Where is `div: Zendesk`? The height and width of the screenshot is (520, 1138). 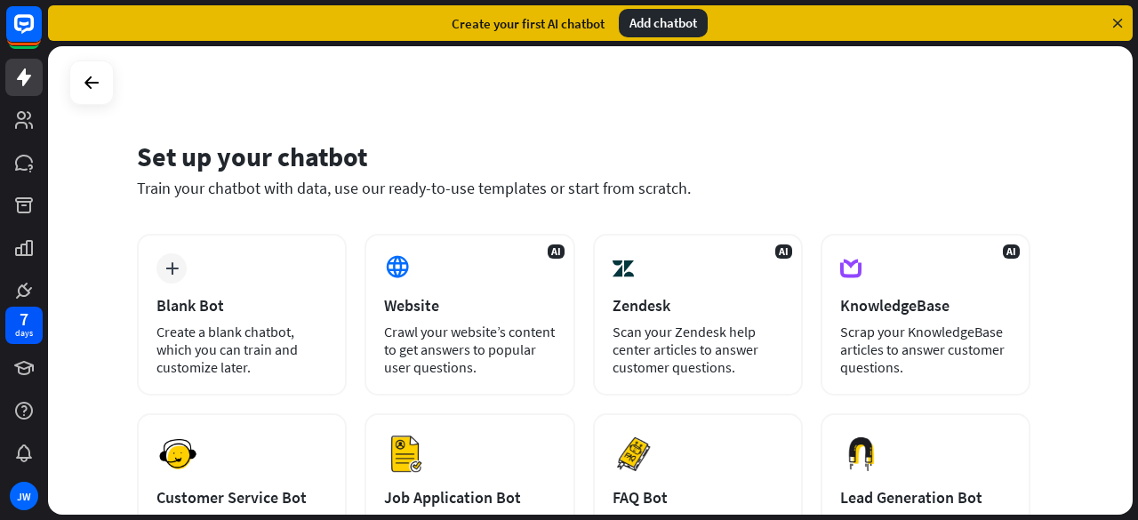
div: Zendesk is located at coordinates (698, 305).